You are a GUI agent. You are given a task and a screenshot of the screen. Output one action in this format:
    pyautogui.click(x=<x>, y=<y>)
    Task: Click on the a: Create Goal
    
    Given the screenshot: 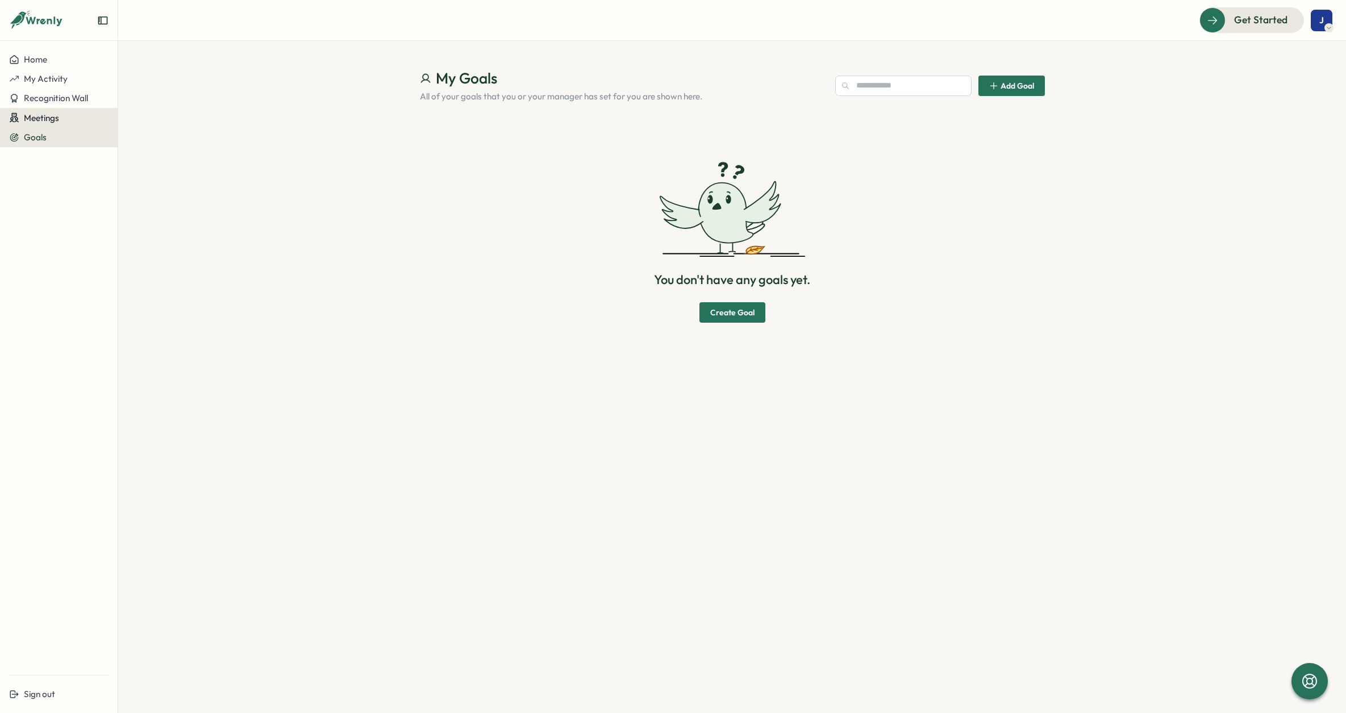 What is the action you would take?
    pyautogui.click(x=732, y=312)
    